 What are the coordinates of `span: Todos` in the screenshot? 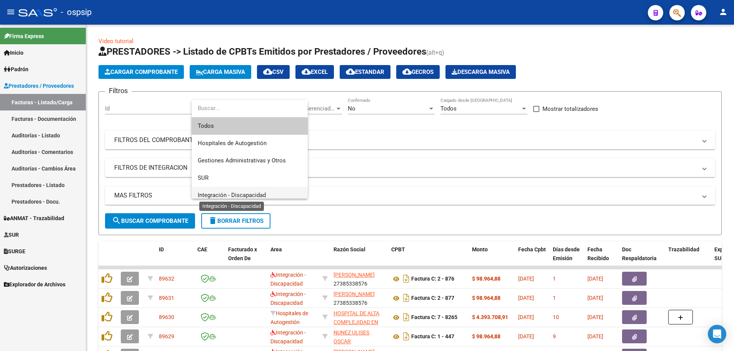 It's located at (250, 126).